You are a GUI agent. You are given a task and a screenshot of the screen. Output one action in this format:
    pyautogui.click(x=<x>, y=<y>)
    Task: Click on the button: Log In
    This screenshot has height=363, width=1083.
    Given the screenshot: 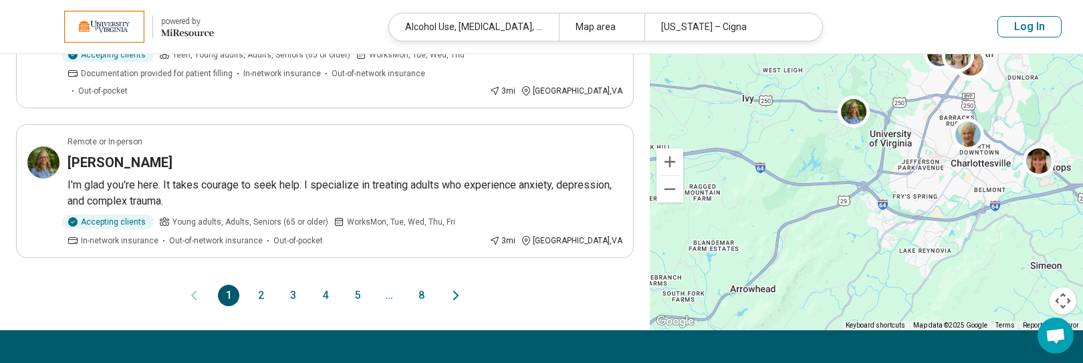 What is the action you would take?
    pyautogui.click(x=1029, y=27)
    